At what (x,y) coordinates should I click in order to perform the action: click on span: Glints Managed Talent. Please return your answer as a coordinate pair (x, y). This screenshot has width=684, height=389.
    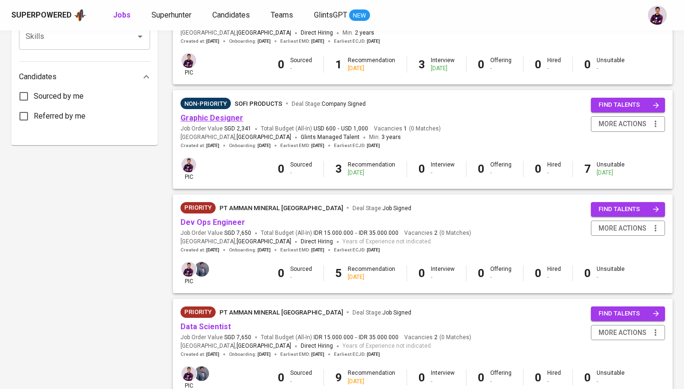
    Looking at the image, I should click on (330, 137).